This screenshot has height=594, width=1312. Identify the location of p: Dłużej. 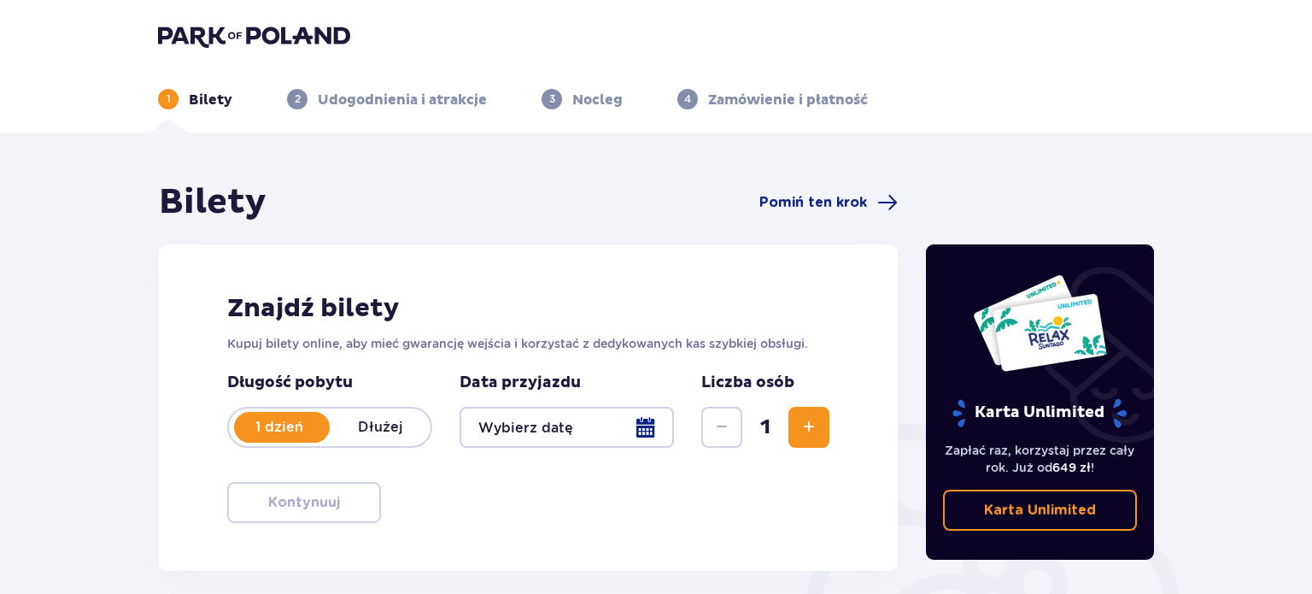
(380, 427).